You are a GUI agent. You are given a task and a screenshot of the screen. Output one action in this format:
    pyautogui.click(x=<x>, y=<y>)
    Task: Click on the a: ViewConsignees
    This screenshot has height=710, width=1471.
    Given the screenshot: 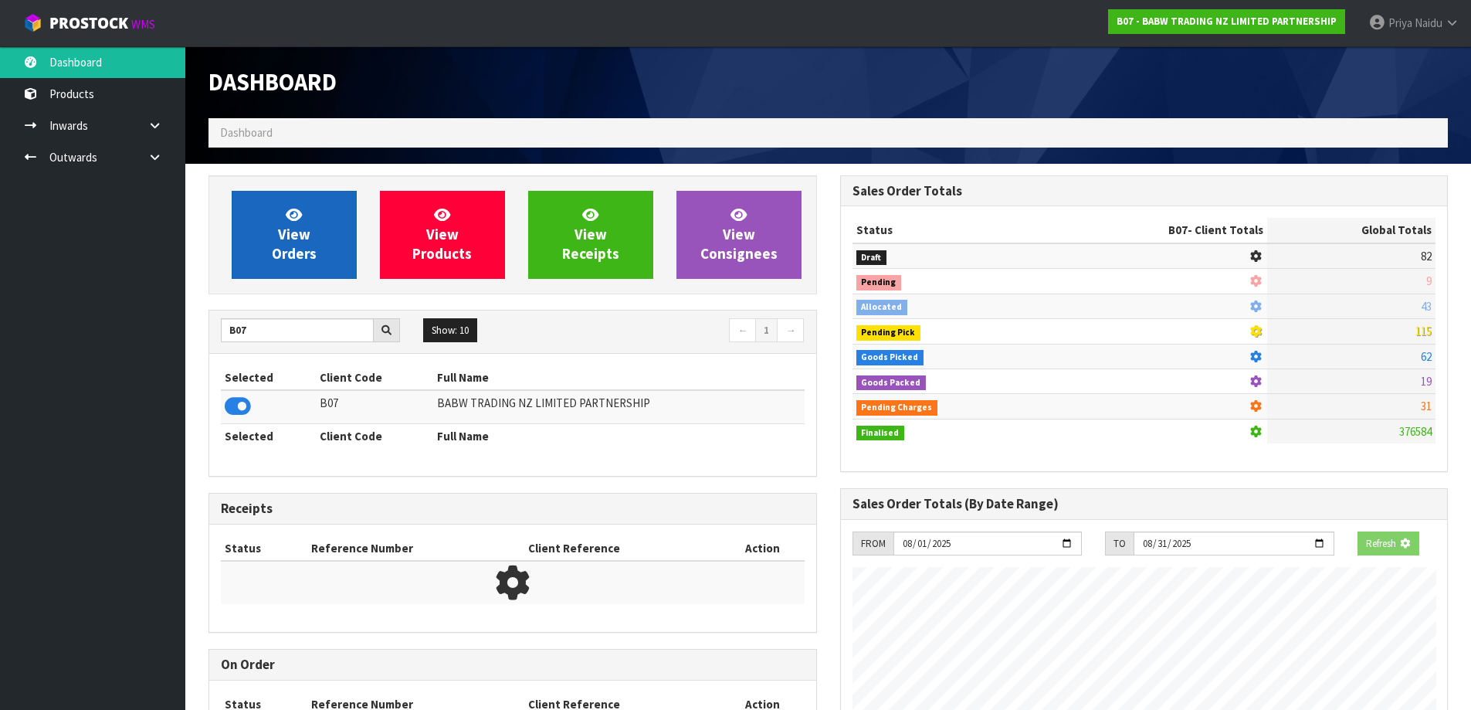 What is the action you would take?
    pyautogui.click(x=739, y=235)
    